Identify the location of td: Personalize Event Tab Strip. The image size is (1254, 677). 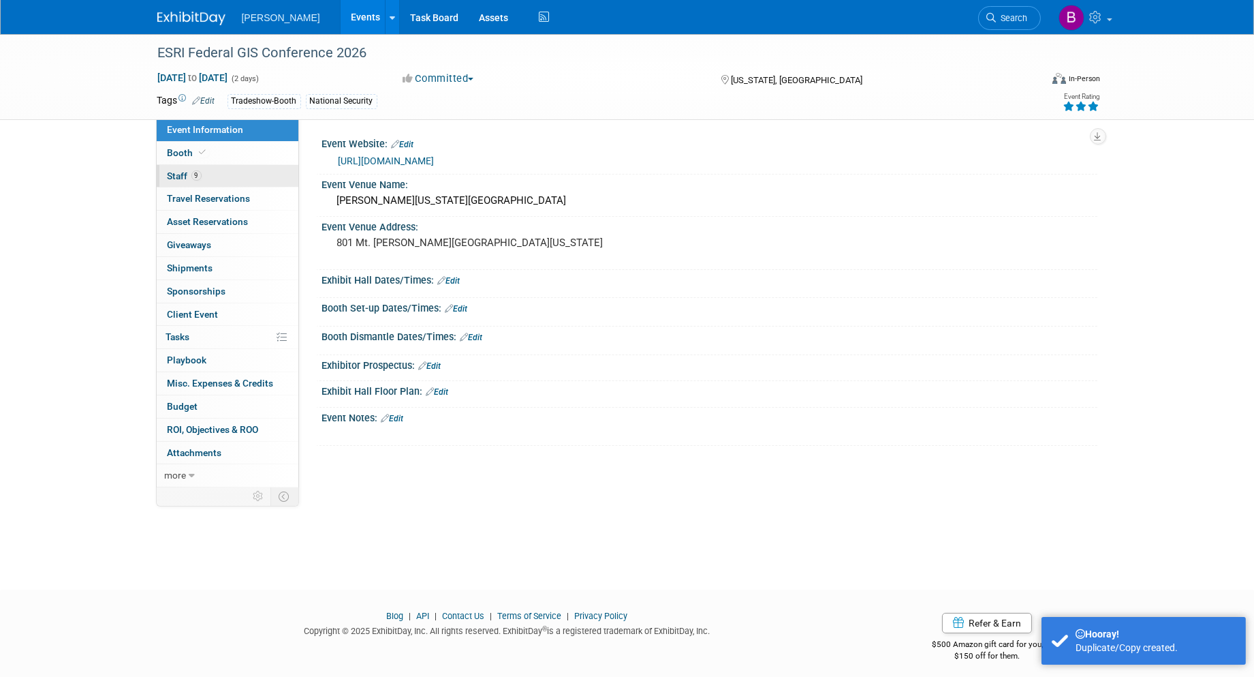
(259, 496).